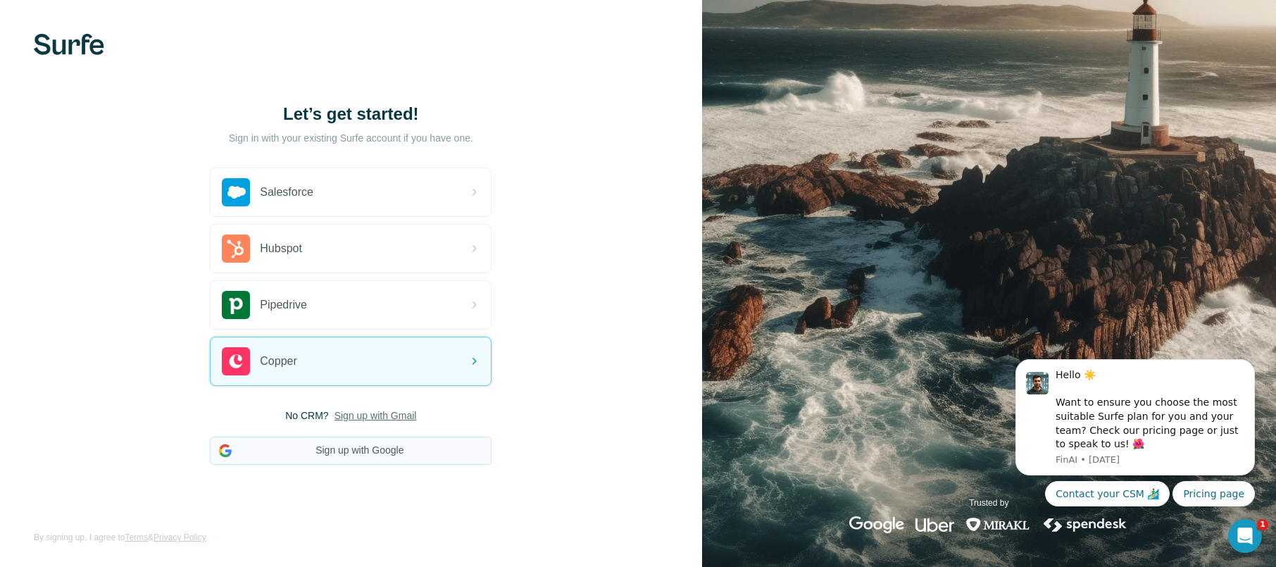  What do you see at coordinates (306, 416) in the screenshot?
I see `span: No CRM?` at bounding box center [306, 416].